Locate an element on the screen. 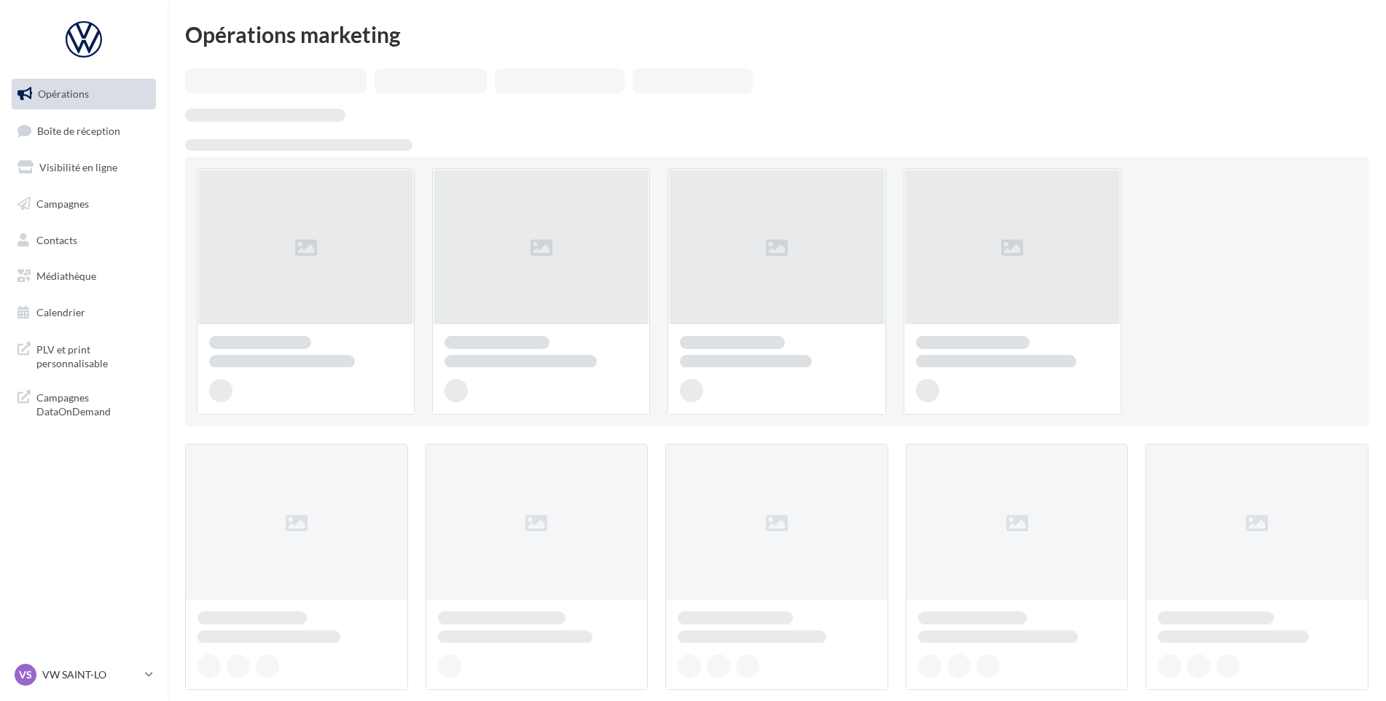 This screenshot has width=1386, height=701. a: Campagnes DataOnDemand is located at coordinates (84, 403).